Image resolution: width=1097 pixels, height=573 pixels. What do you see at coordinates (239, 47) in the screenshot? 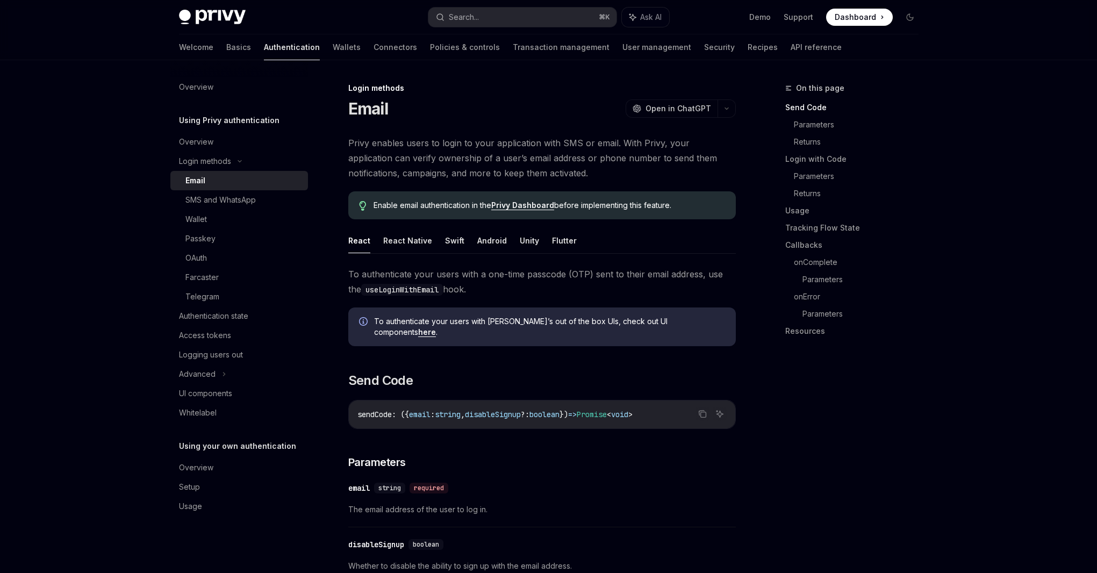
I see `a: Basics` at bounding box center [239, 47].